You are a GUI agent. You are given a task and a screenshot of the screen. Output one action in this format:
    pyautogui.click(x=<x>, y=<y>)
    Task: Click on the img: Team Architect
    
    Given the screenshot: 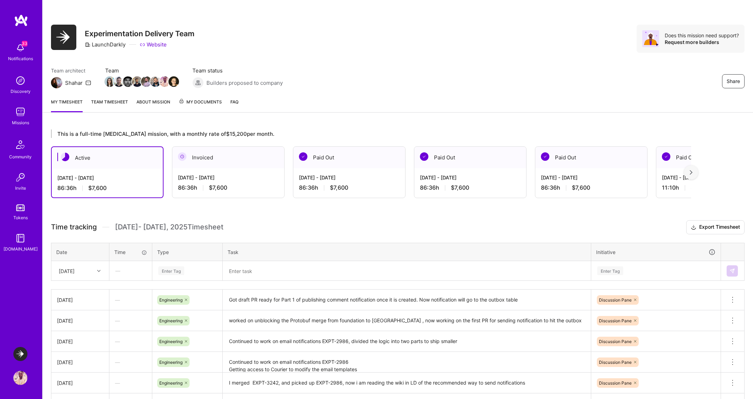 What is the action you would take?
    pyautogui.click(x=57, y=83)
    